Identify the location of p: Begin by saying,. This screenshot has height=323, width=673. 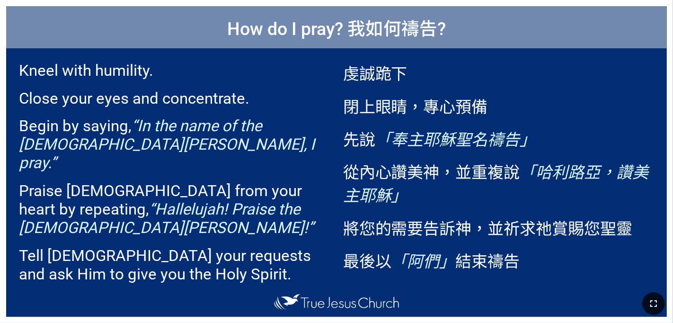
(174, 144).